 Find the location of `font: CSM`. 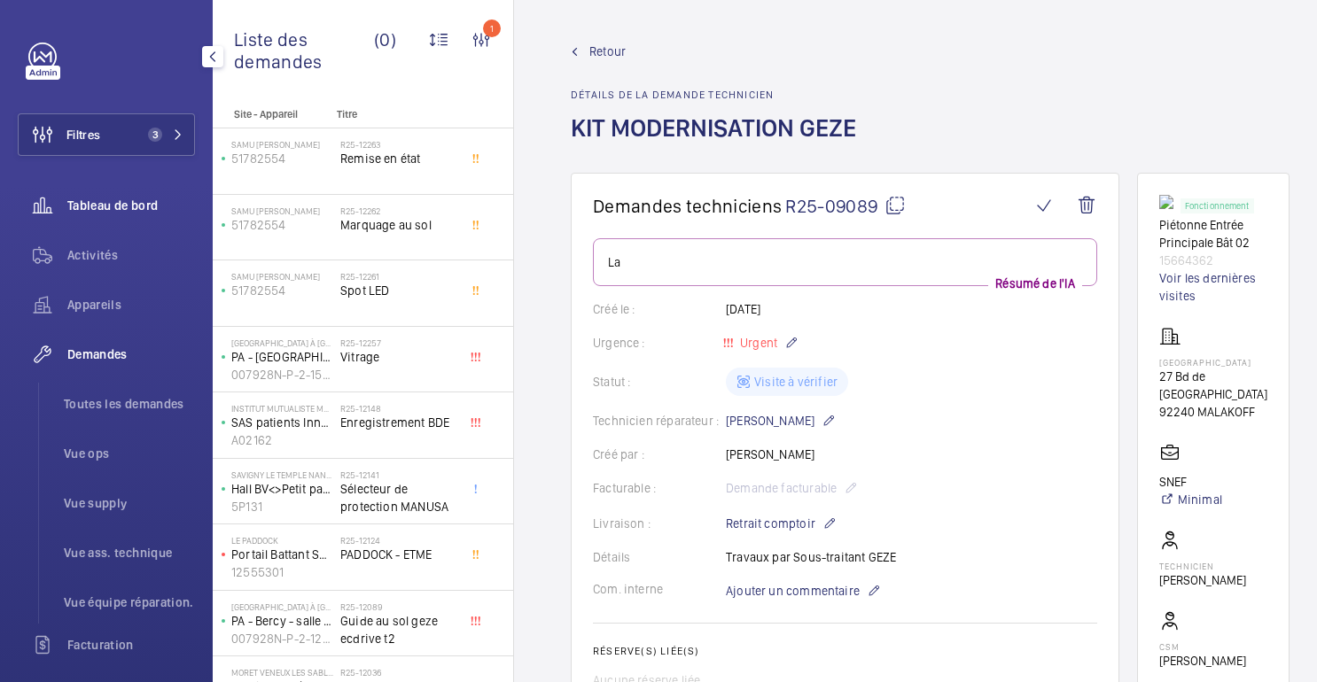

font: CSM is located at coordinates (1169, 647).